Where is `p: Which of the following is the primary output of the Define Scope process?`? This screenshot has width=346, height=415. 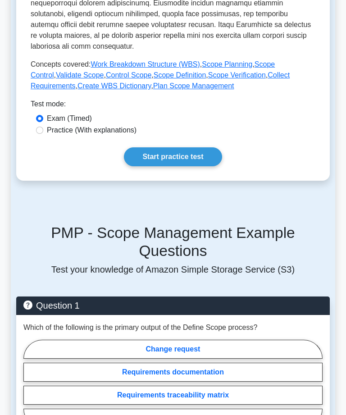 p: Which of the following is the primary output of the Define Scope process? is located at coordinates (140, 327).